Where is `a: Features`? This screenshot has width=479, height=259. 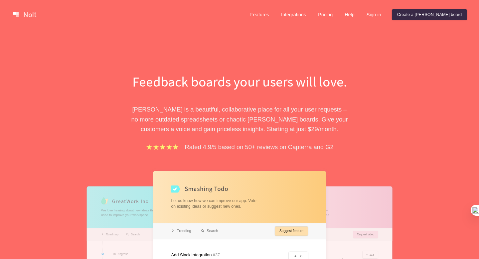
a: Features is located at coordinates (260, 15).